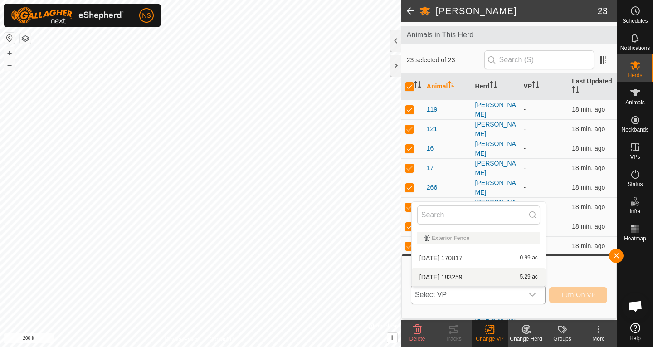  I want to click on a: Contact Us, so click(223, 339).